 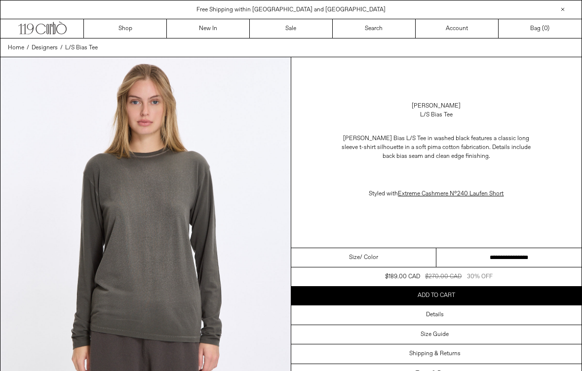 I want to click on a: Designers, so click(x=44, y=48).